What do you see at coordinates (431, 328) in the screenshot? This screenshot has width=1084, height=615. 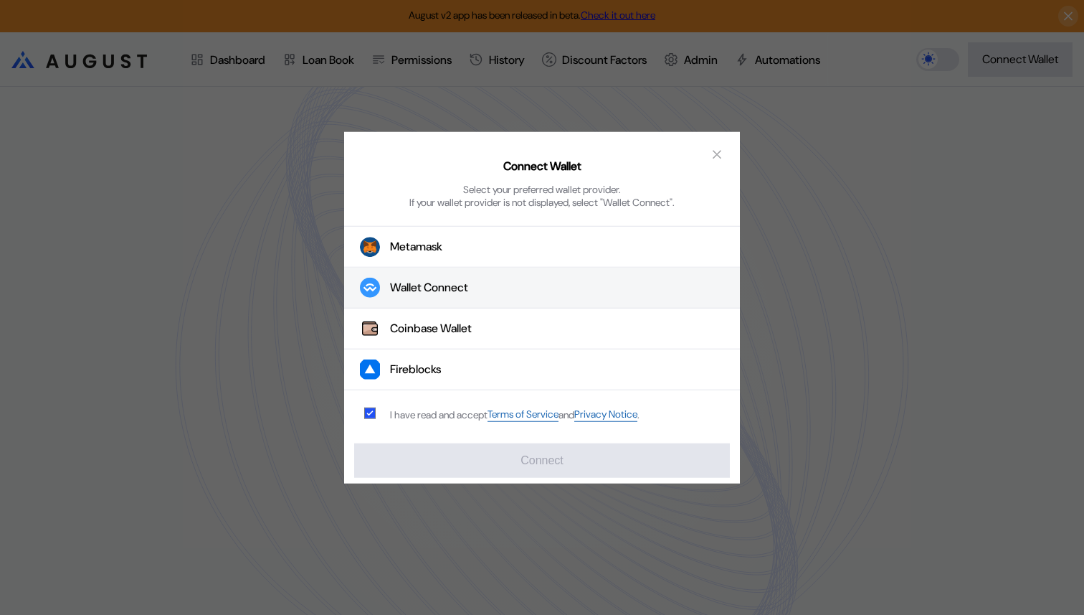 I see `div: Coinbase Wallet` at bounding box center [431, 328].